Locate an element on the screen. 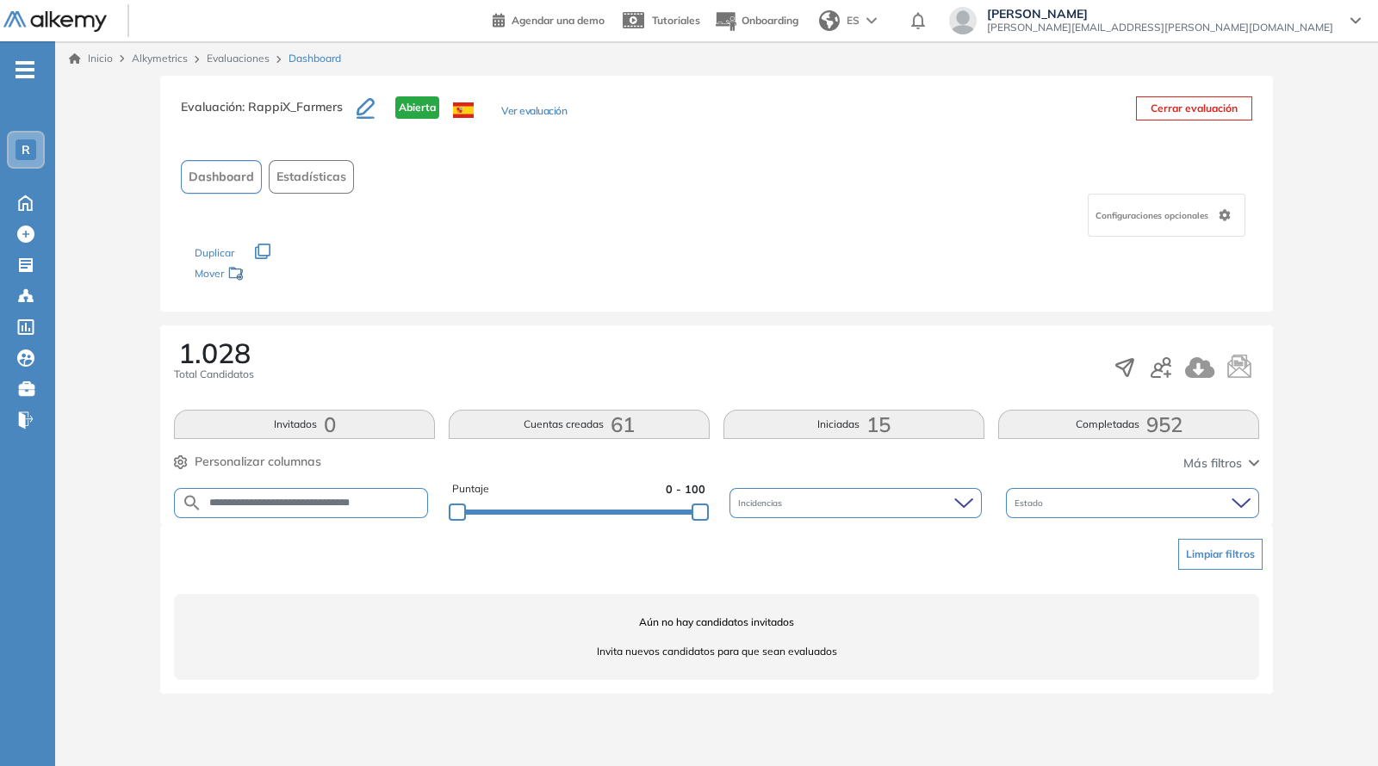 The image size is (1378, 766). button: Más filtros is located at coordinates (1221, 463).